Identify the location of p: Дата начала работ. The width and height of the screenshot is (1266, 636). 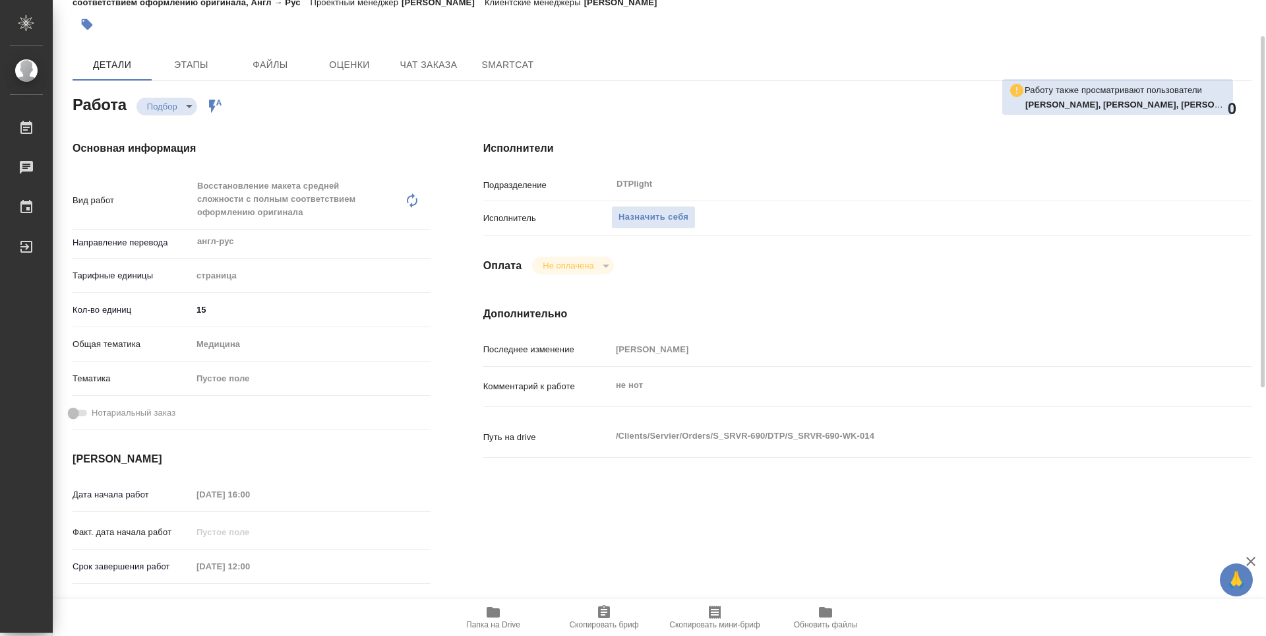
(132, 494).